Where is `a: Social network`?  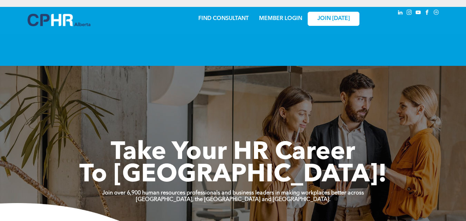
a: Social network is located at coordinates (436, 13).